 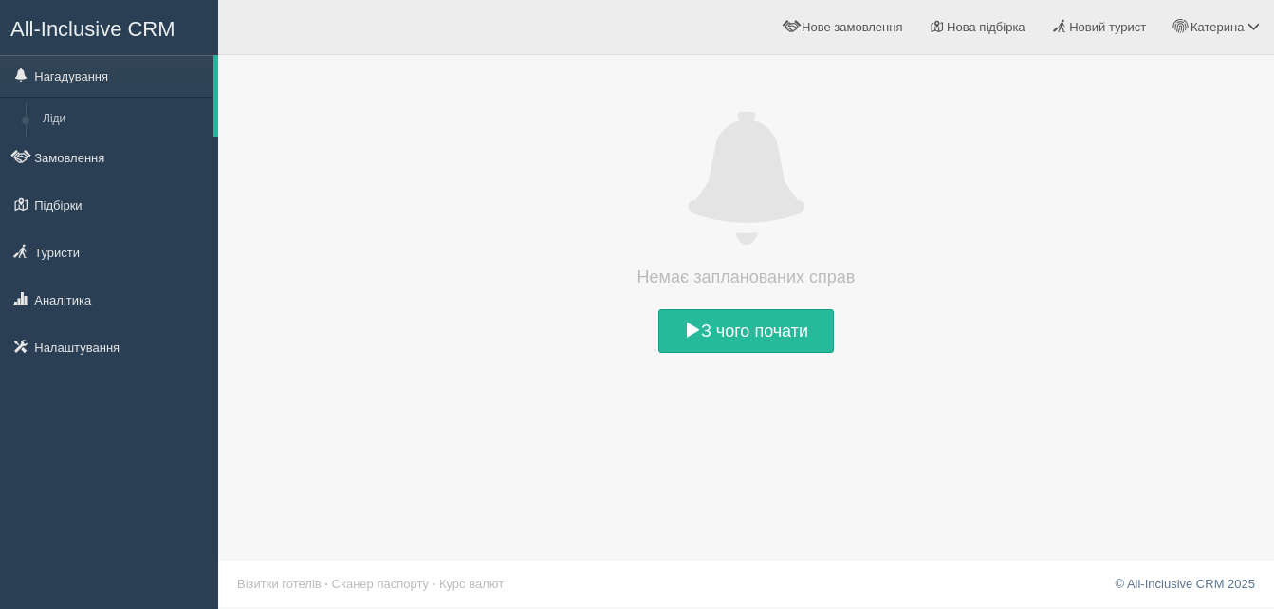 What do you see at coordinates (1185, 583) in the screenshot?
I see `a: © All-Inclusive CRM 2025` at bounding box center [1185, 583].